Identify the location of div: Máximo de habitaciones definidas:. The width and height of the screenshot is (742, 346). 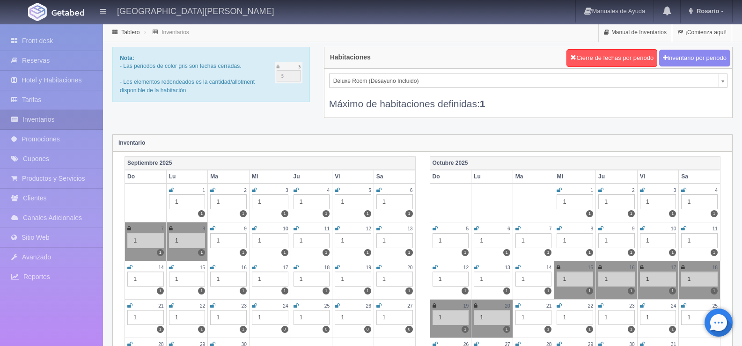
(528, 99).